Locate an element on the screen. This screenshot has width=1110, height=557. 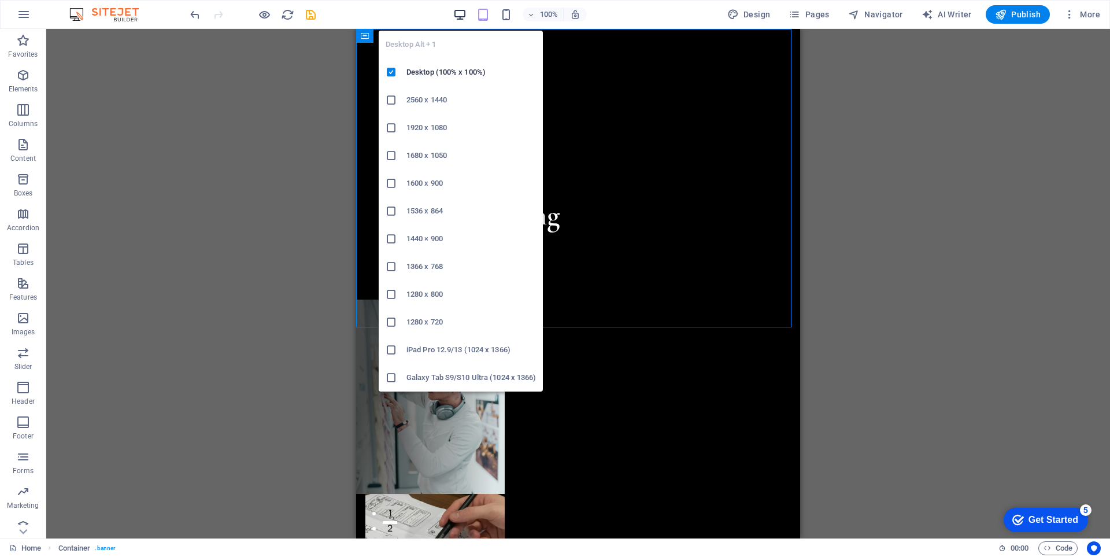
button: 3 is located at coordinates (34, 508).